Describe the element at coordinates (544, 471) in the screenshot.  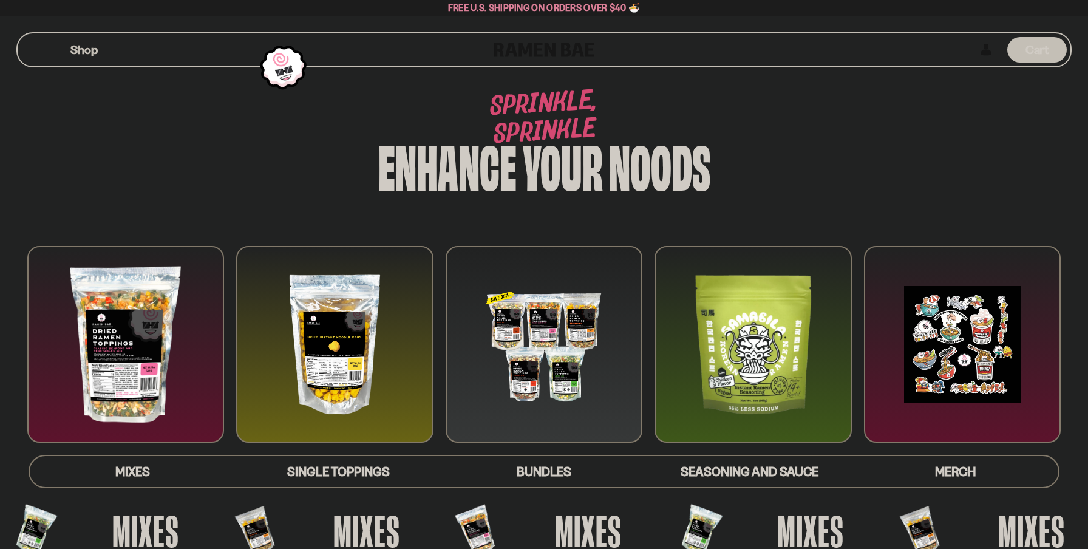
I see `span: Bundles` at that location.